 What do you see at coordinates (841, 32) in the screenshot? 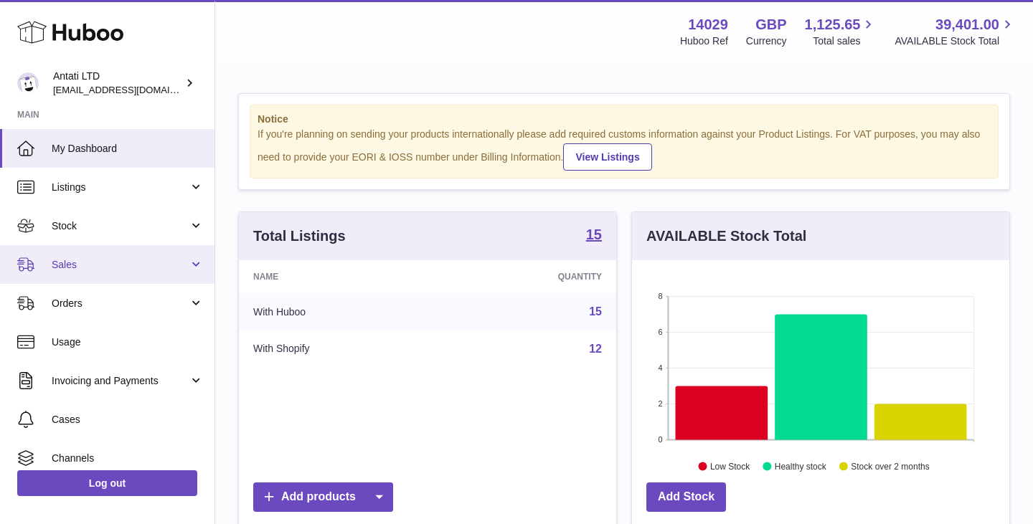
I see `a: 1,125.65 Total sales` at bounding box center [841, 32].